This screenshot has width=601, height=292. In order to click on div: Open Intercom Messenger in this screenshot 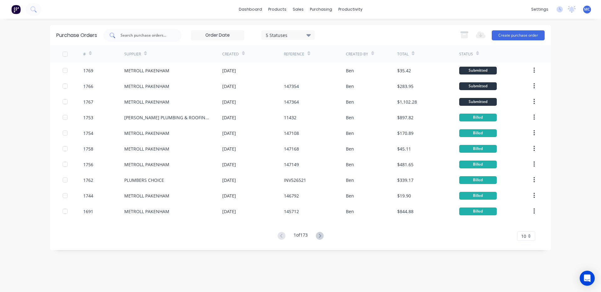, I will do `click(587, 278)`.